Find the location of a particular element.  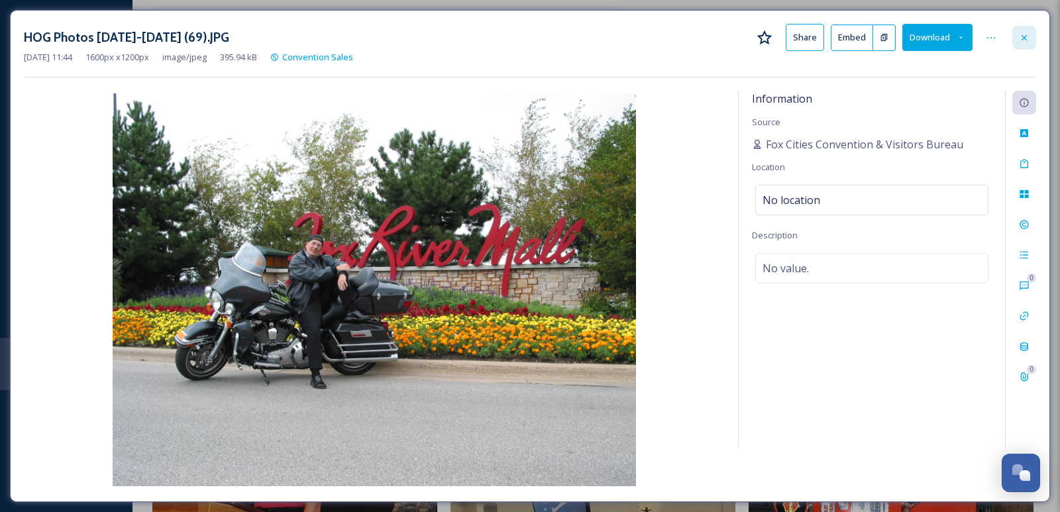

button: Download is located at coordinates (937, 37).